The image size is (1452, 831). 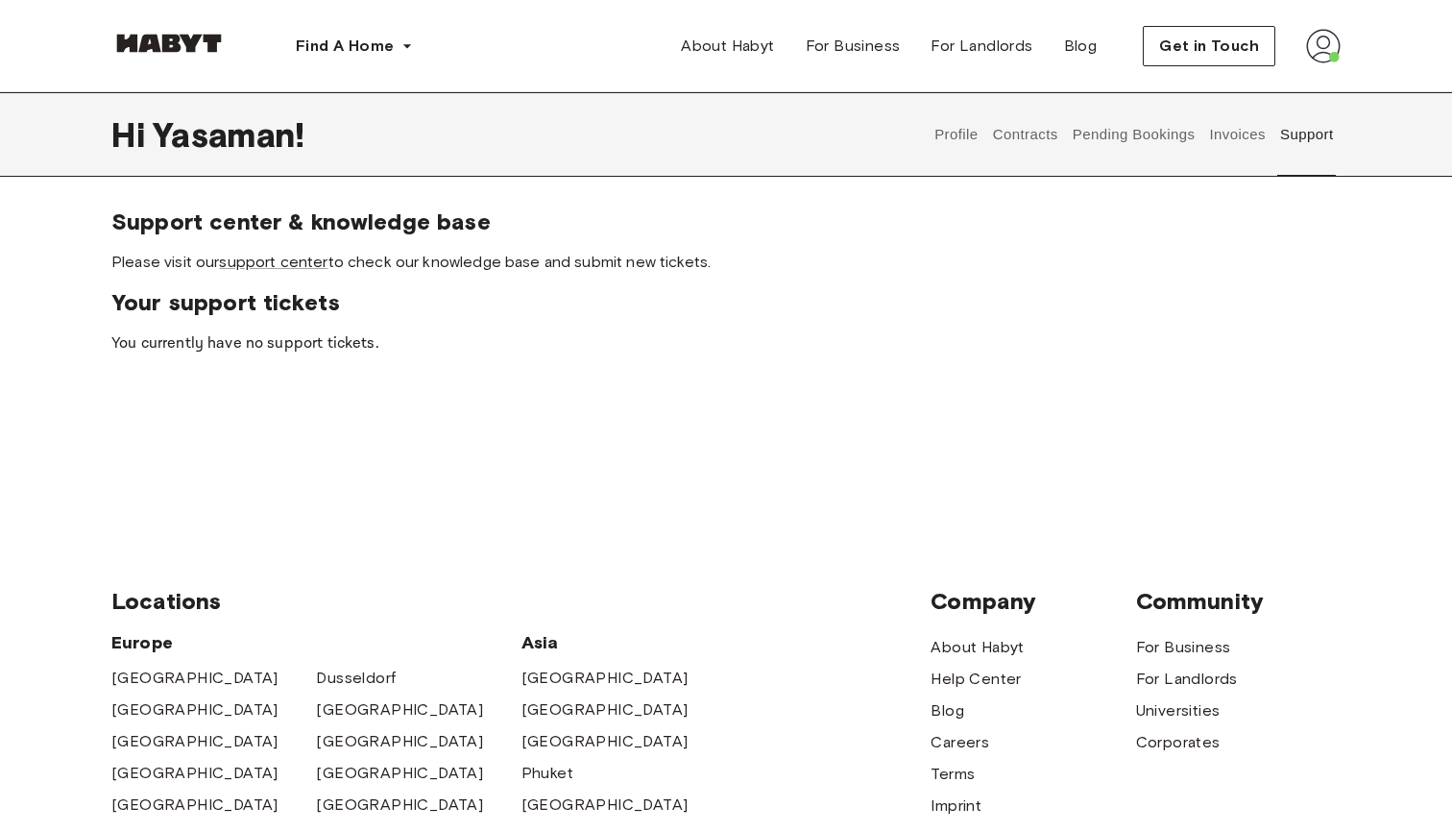 What do you see at coordinates (354, 46) in the screenshot?
I see `button: Find A Home` at bounding box center [354, 46].